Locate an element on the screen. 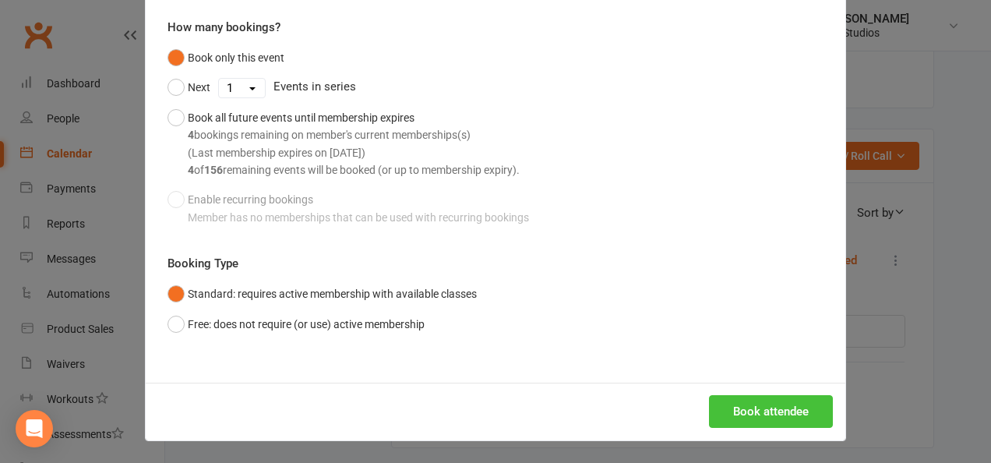 This screenshot has height=463, width=991. div: Book all future events until membership expires is located at coordinates (354, 144).